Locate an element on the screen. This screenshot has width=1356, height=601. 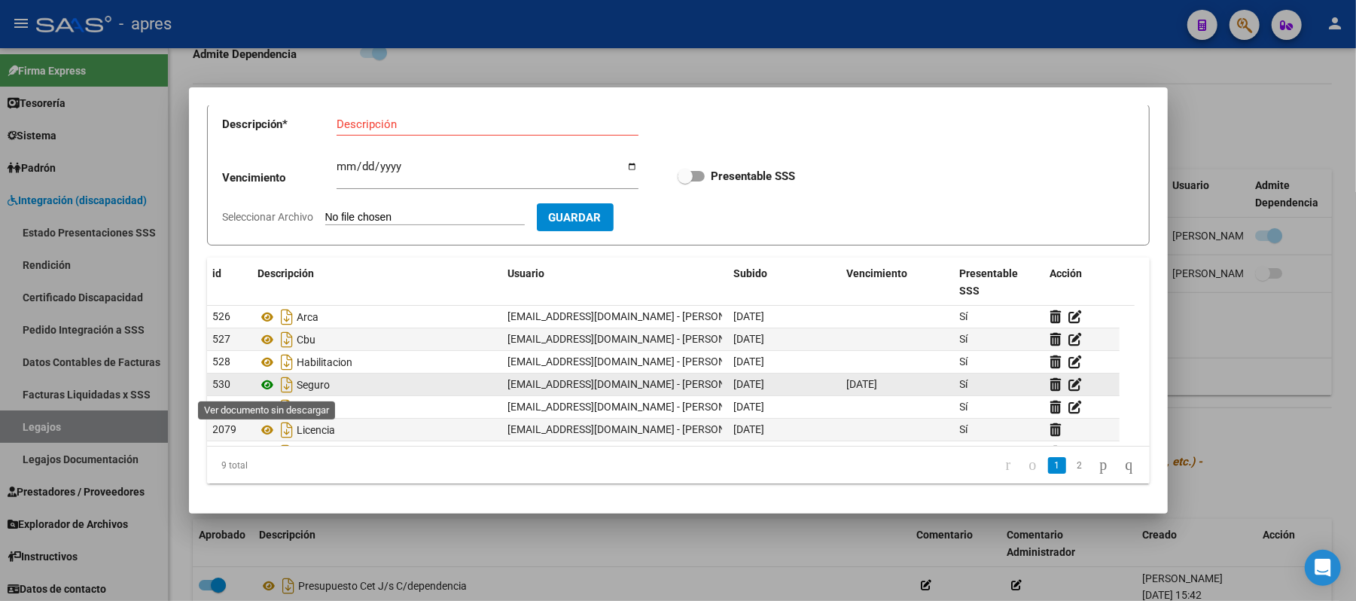
datatable-header-cell: Acción is located at coordinates (1082, 282).